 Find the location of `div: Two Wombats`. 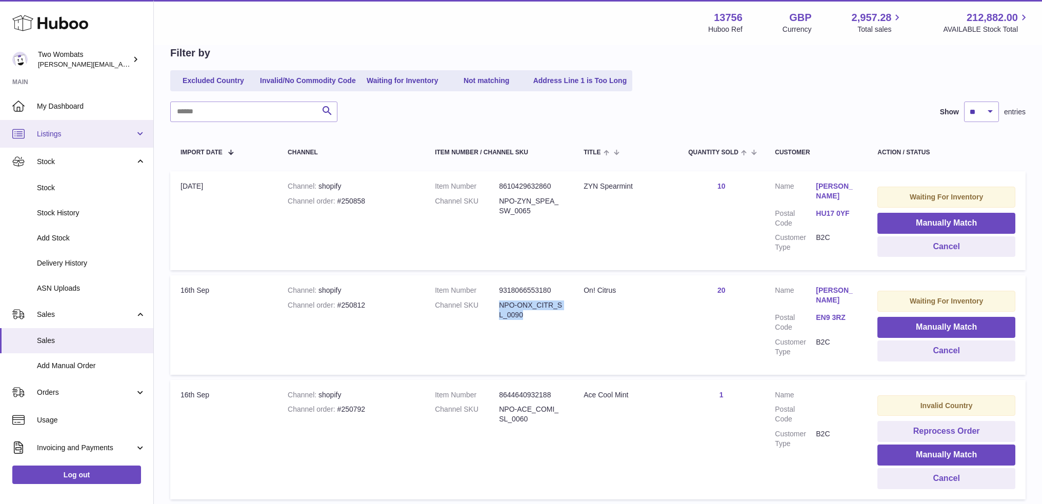

div: Two Wombats is located at coordinates (84, 59).